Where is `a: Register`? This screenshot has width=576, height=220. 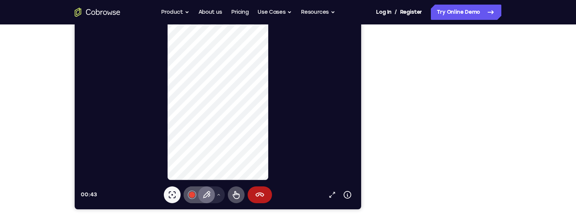 a: Register is located at coordinates (411, 12).